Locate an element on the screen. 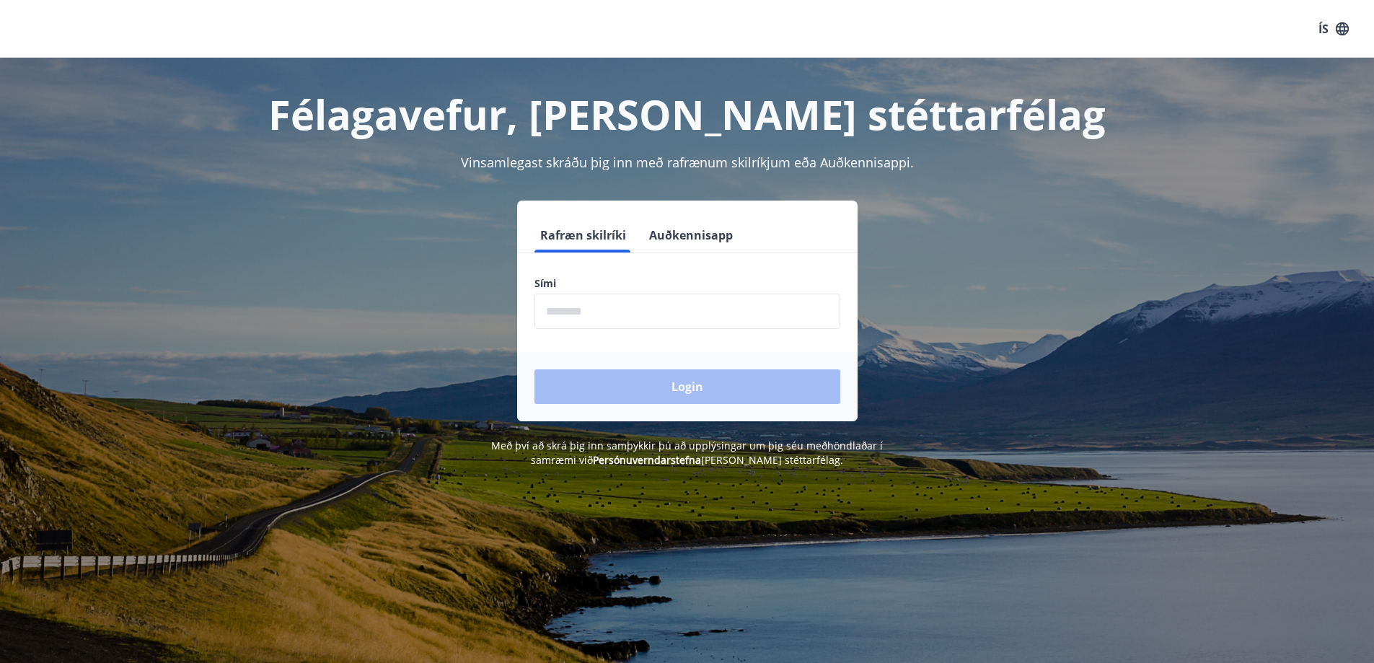 The image size is (1374, 663). button: Rafræn skilríki is located at coordinates (583, 235).